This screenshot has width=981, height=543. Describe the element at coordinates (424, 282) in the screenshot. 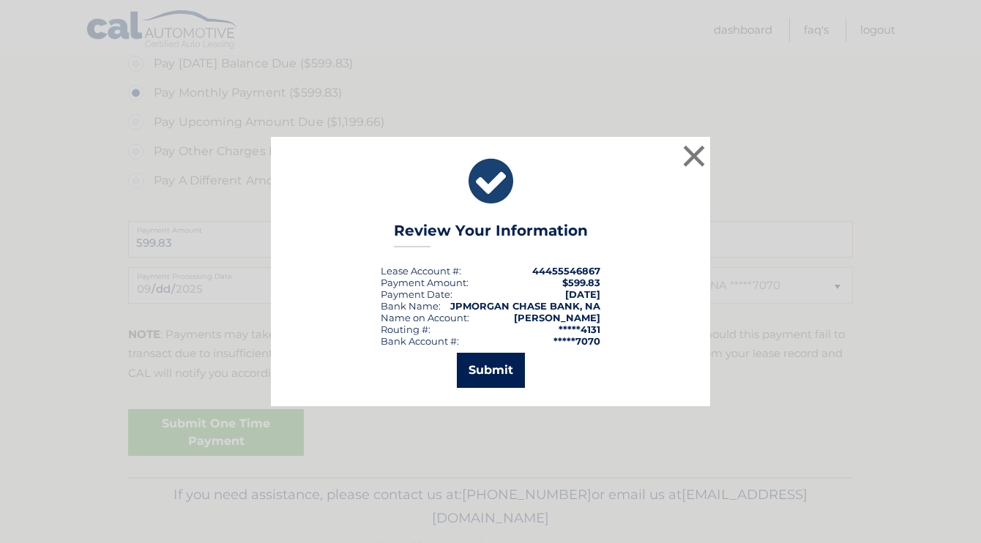

I see `div: Payment Amount:` at that location.